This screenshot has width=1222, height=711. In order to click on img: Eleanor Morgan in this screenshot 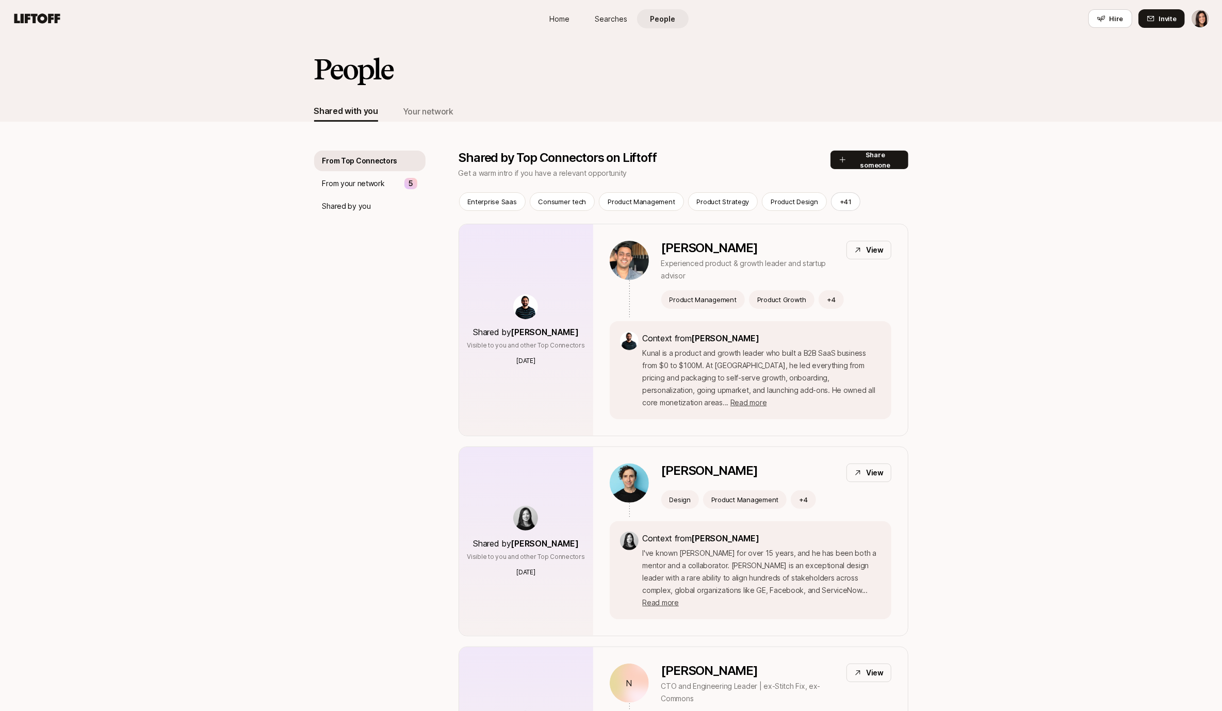, I will do `click(1200, 19)`.